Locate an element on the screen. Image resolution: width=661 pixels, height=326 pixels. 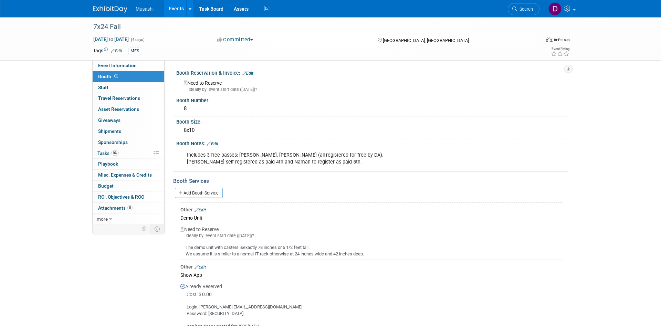
div: Booth Notes: is located at coordinates (372, 143).